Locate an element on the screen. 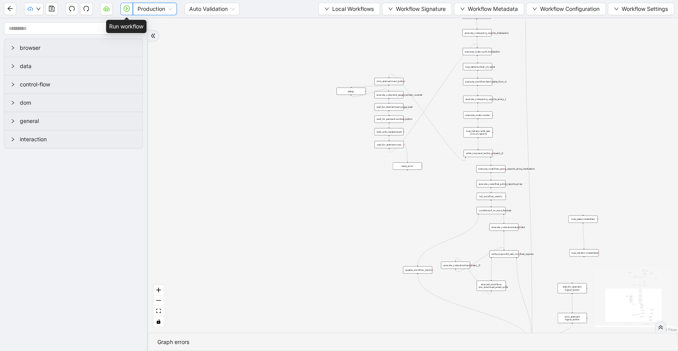 This screenshot has height=351, width=678. div: while_loop:untill_last_row_final_reports is located at coordinates (504, 253).